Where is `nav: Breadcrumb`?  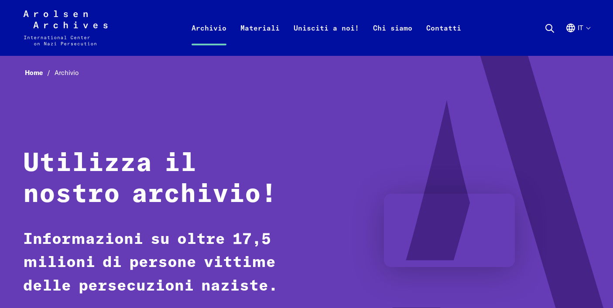 nav: Breadcrumb is located at coordinates (307, 73).